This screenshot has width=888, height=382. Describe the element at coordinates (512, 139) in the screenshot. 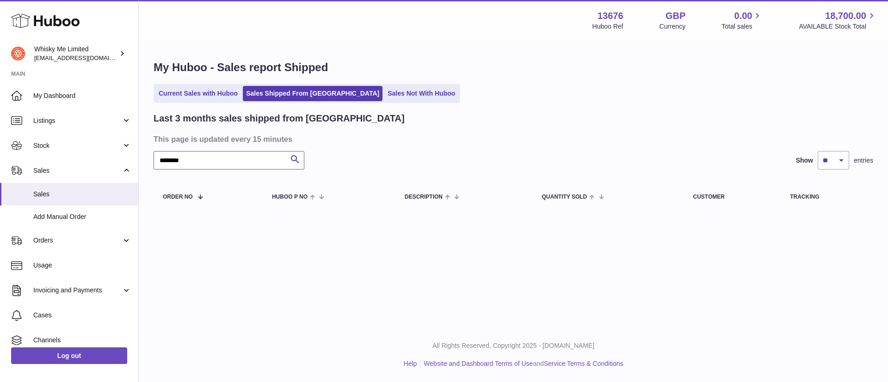

I see `h3: This page is updated every 15 minutes` at that location.